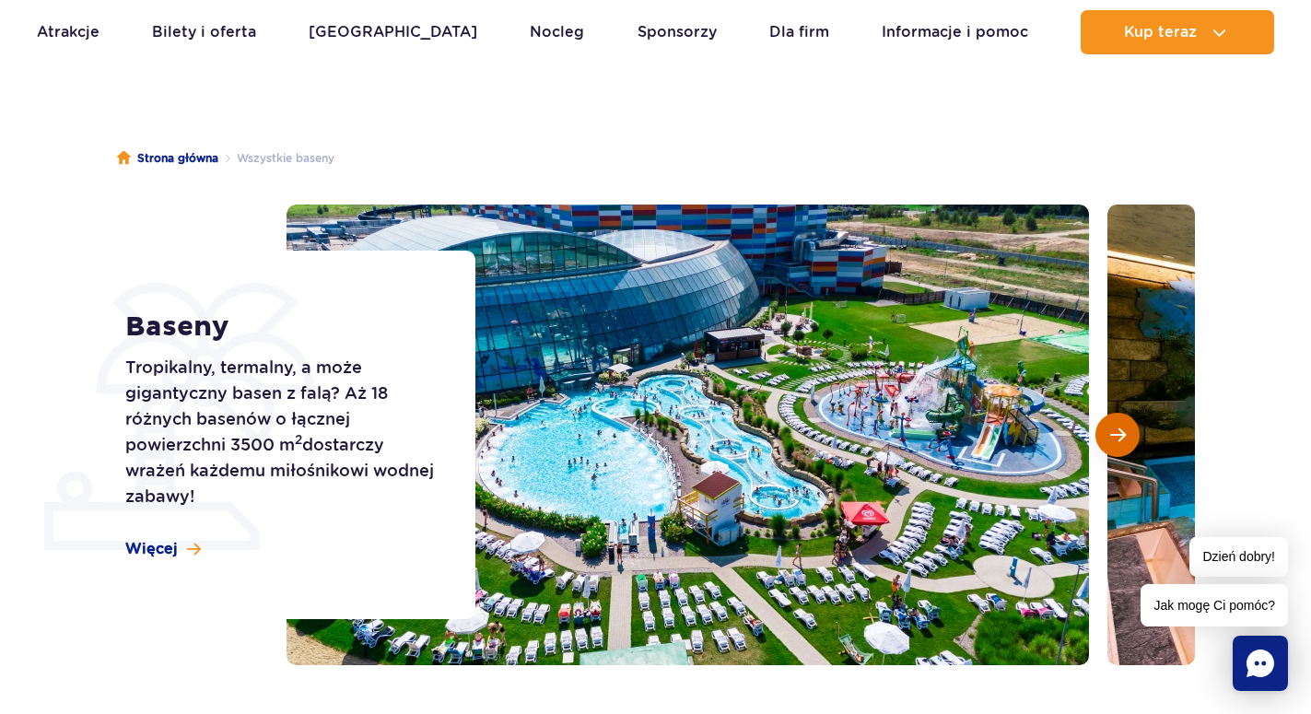 Image resolution: width=1311 pixels, height=714 pixels. What do you see at coordinates (1117, 435) in the screenshot?
I see `button: Następny slajd` at bounding box center [1117, 435].